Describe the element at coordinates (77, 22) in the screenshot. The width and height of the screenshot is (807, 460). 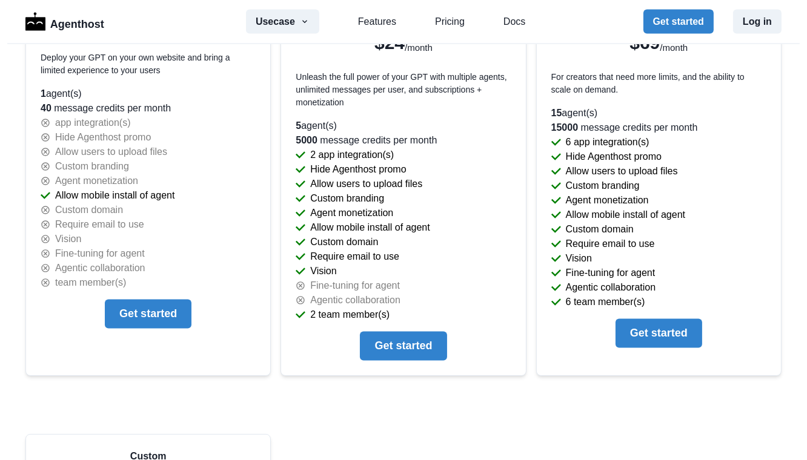
I see `p: Agenthost` at that location.